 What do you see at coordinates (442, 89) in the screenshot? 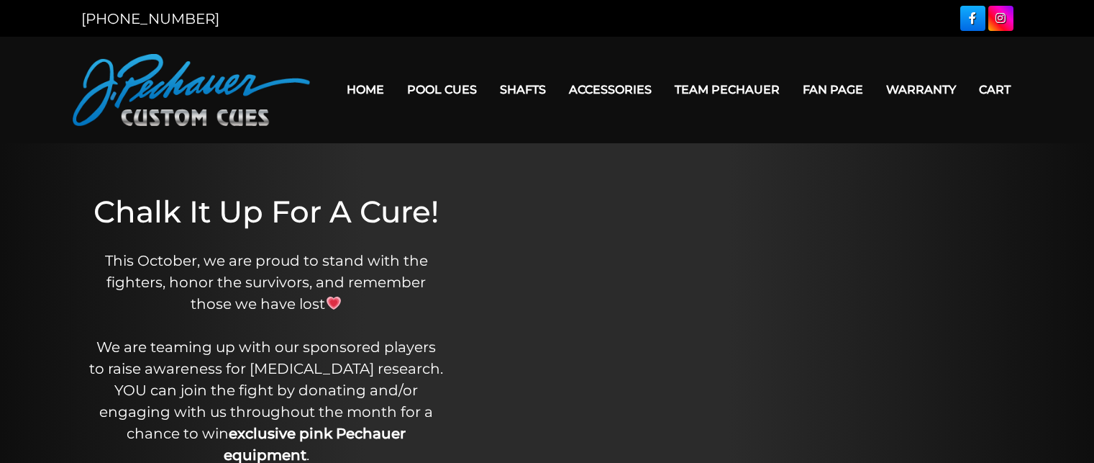
I see `a: Pool Cues` at bounding box center [442, 89].